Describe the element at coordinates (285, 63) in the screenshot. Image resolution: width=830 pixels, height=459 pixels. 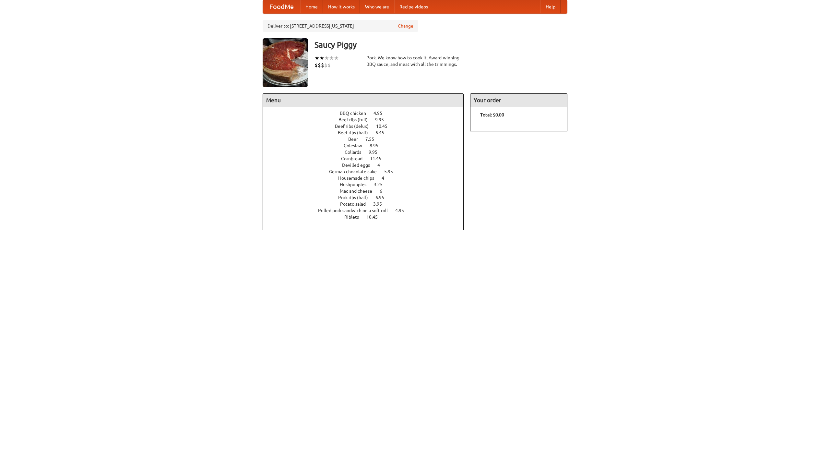
I see `img: angular.jpg` at that location.